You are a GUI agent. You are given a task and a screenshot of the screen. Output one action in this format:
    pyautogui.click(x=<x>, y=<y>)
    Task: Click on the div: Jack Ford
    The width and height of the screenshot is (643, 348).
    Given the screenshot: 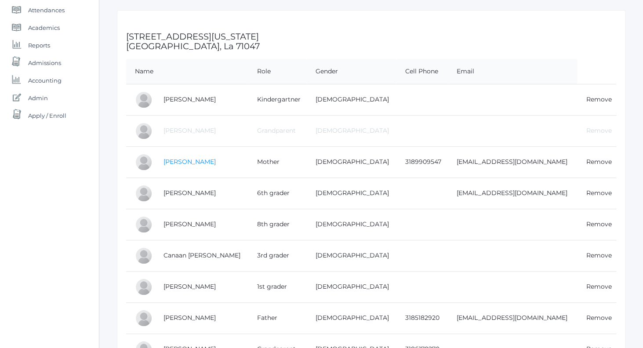 What is the action you would take?
    pyautogui.click(x=144, y=131)
    